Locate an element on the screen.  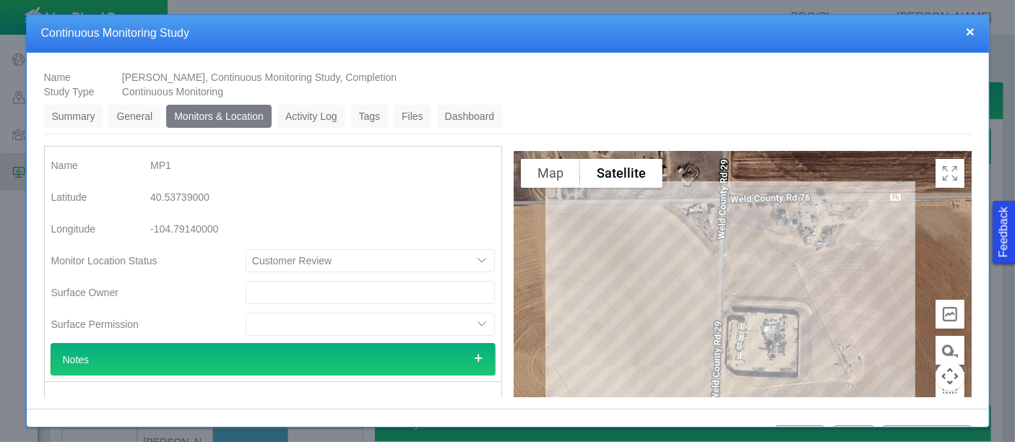
div: -104.79140000 is located at coordinates (208, 229).